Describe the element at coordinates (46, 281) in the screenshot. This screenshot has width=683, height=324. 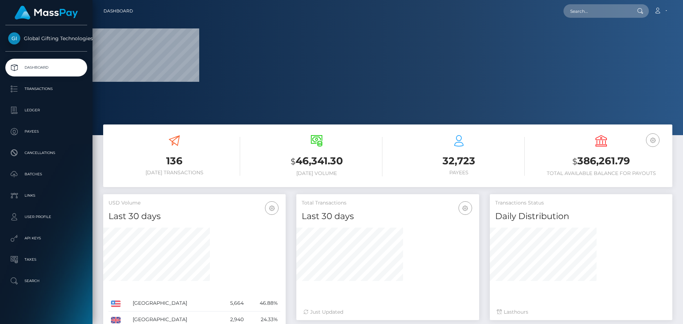
I see `p: Search` at that location.